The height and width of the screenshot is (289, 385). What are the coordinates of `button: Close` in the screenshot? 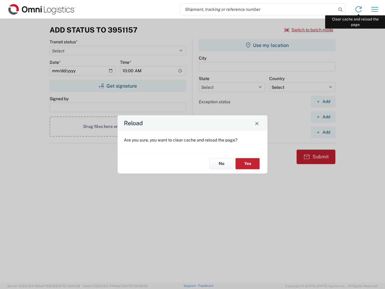 It's located at (257, 123).